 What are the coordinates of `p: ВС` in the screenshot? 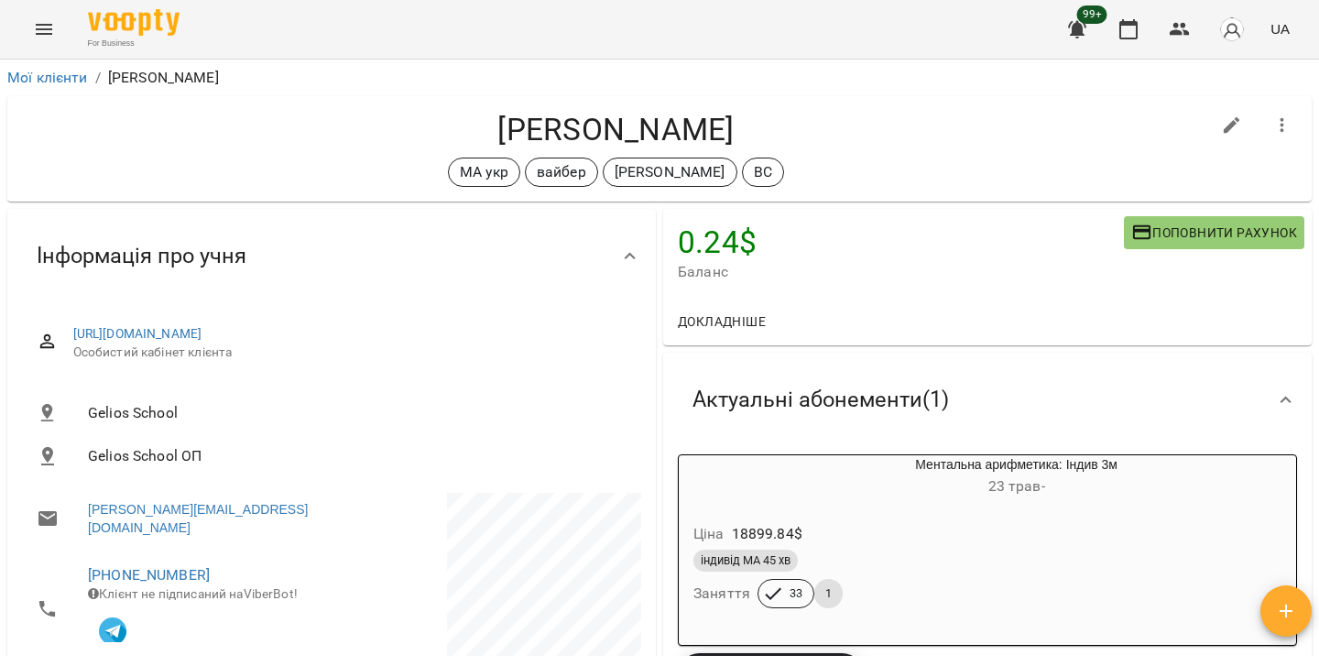 It's located at (763, 172).